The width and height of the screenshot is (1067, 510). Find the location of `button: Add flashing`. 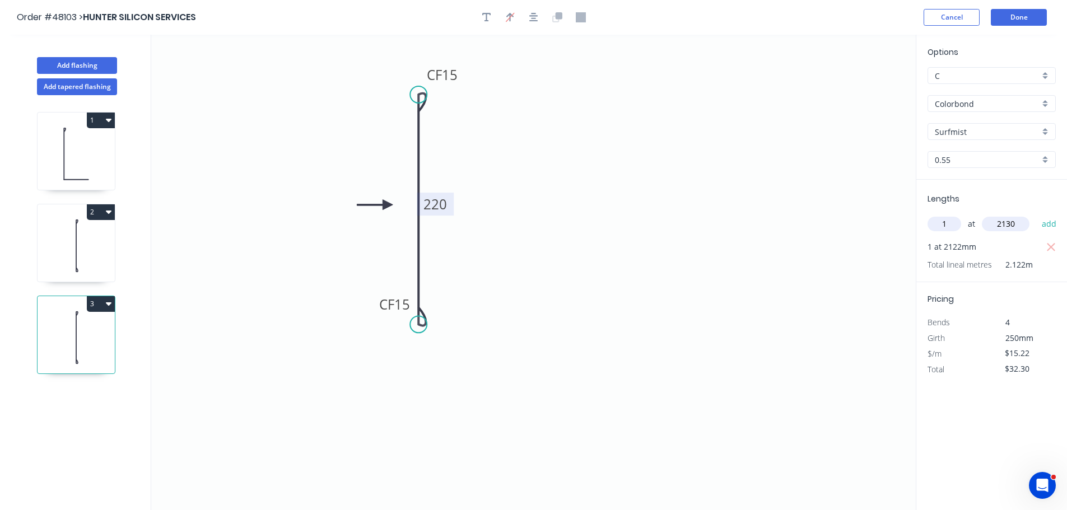

button: Add flashing is located at coordinates (77, 66).